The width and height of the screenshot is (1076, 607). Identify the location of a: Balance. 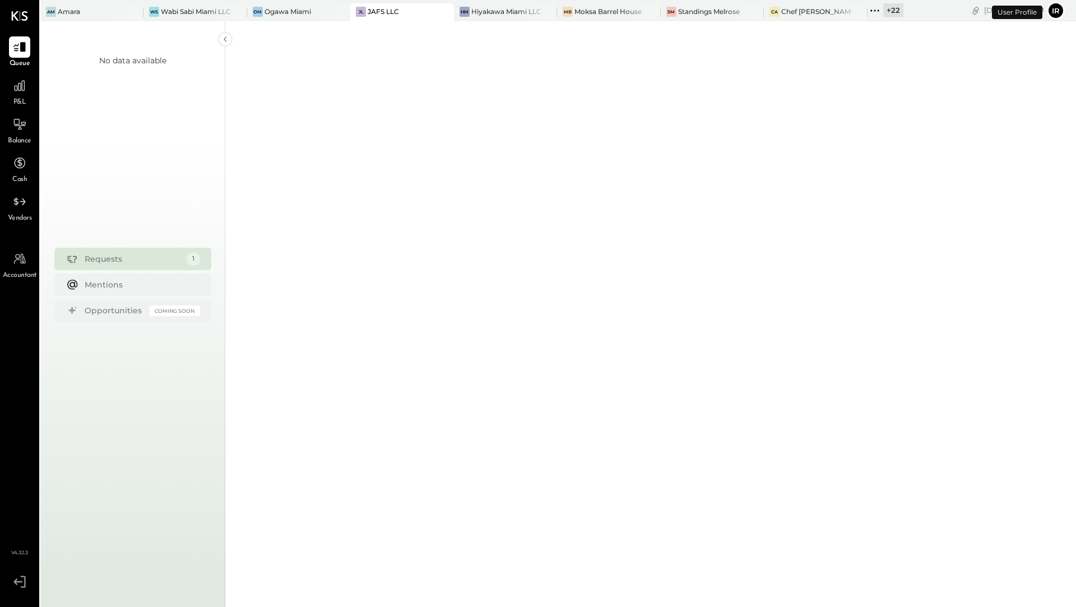
(20, 130).